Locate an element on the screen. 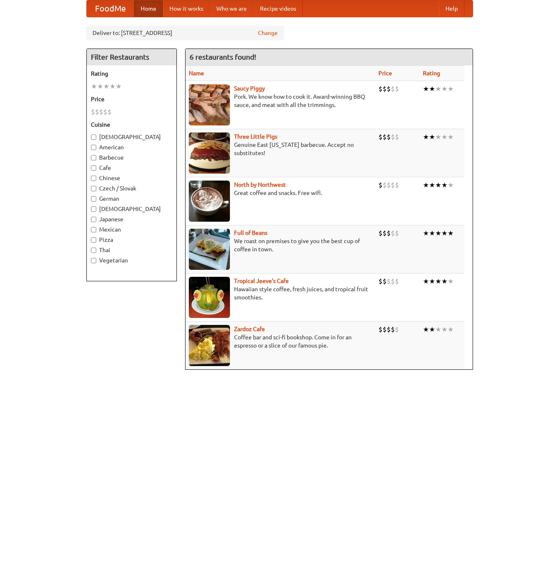 This screenshot has height=582, width=559. a: Who we are is located at coordinates (232, 9).